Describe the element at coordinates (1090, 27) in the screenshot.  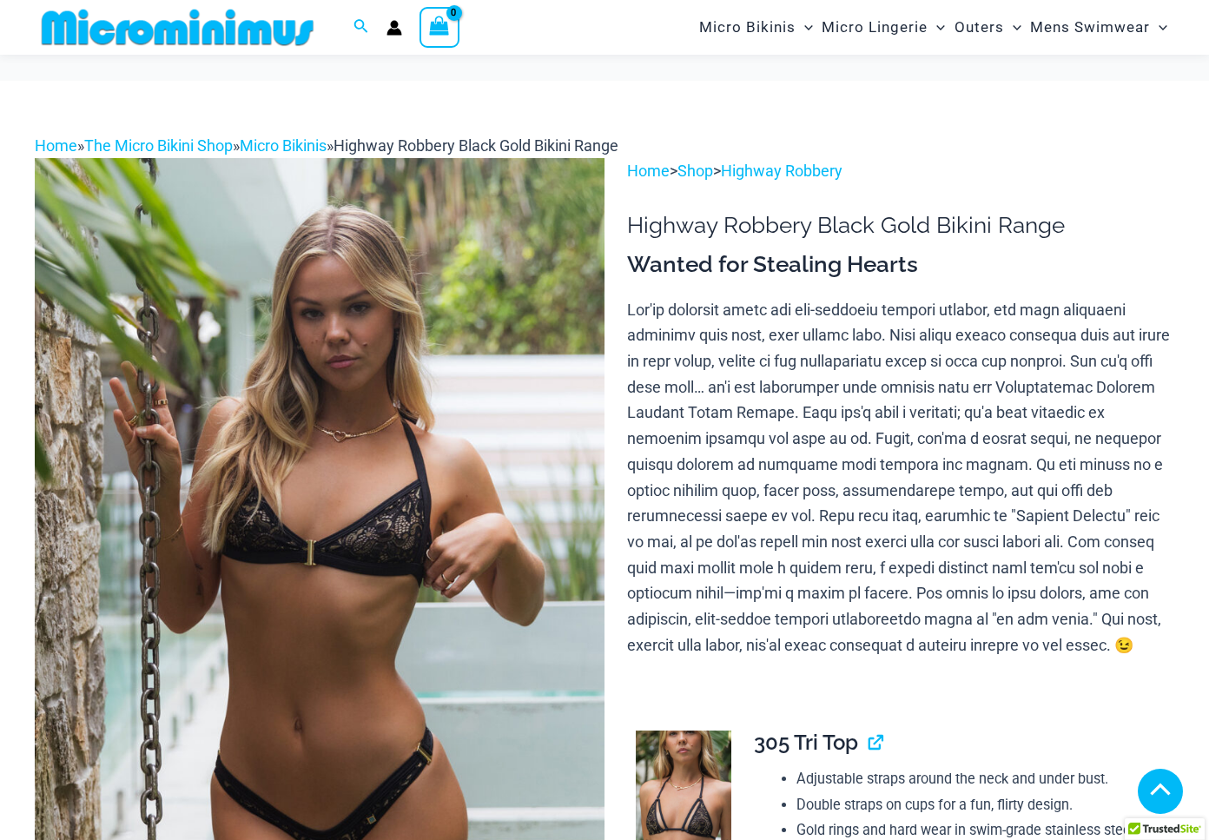
I see `span: Mens Swimwear` at that location.